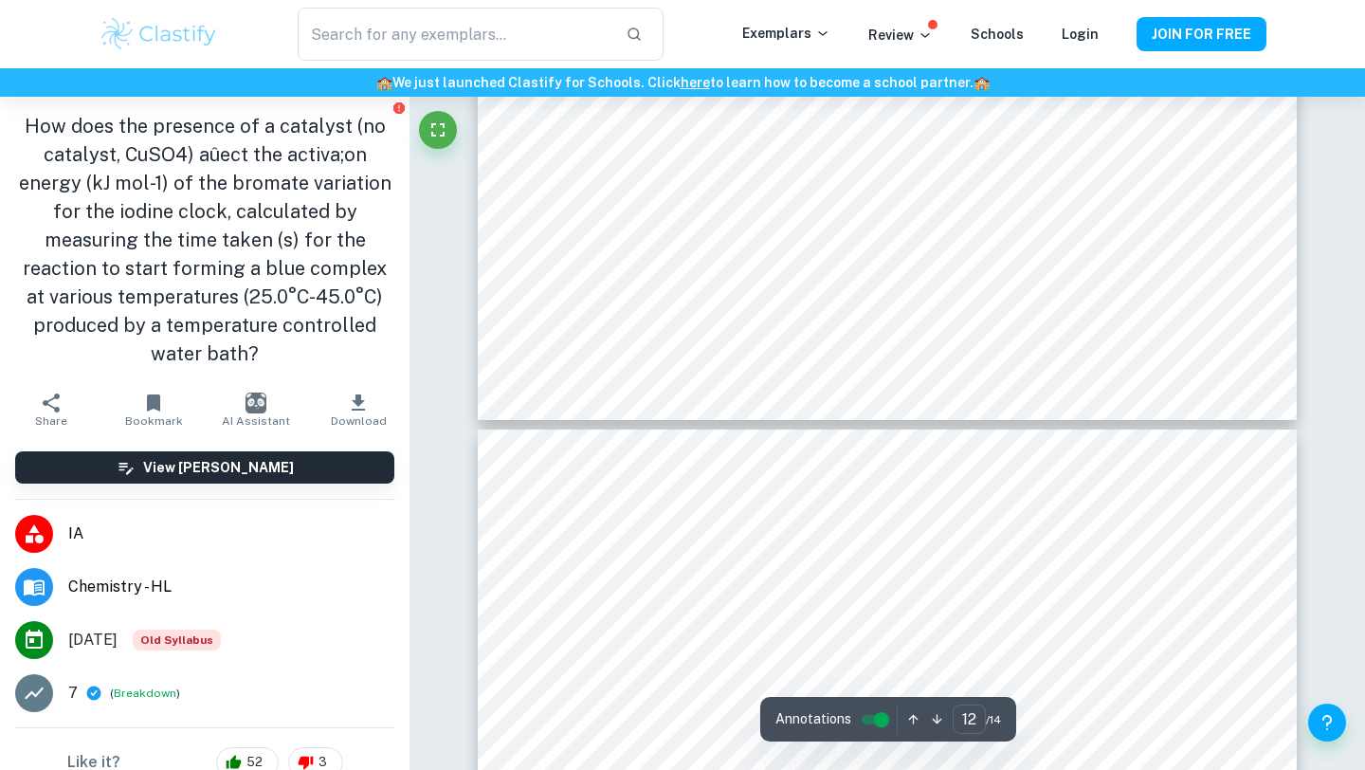 The width and height of the screenshot is (1365, 770). I want to click on h1: How does the presence of a catalyst (no catalyst, CuSO4) aûect the activa;on energy (kJ mol-1) of..., so click(205, 240).